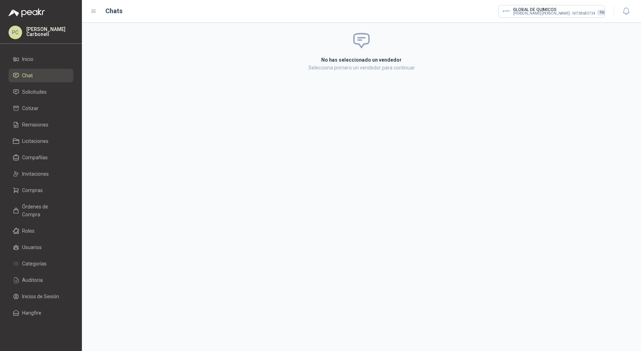 The width and height of the screenshot is (641, 351). What do you see at coordinates (41, 231) in the screenshot?
I see `a: Roles` at bounding box center [41, 231].